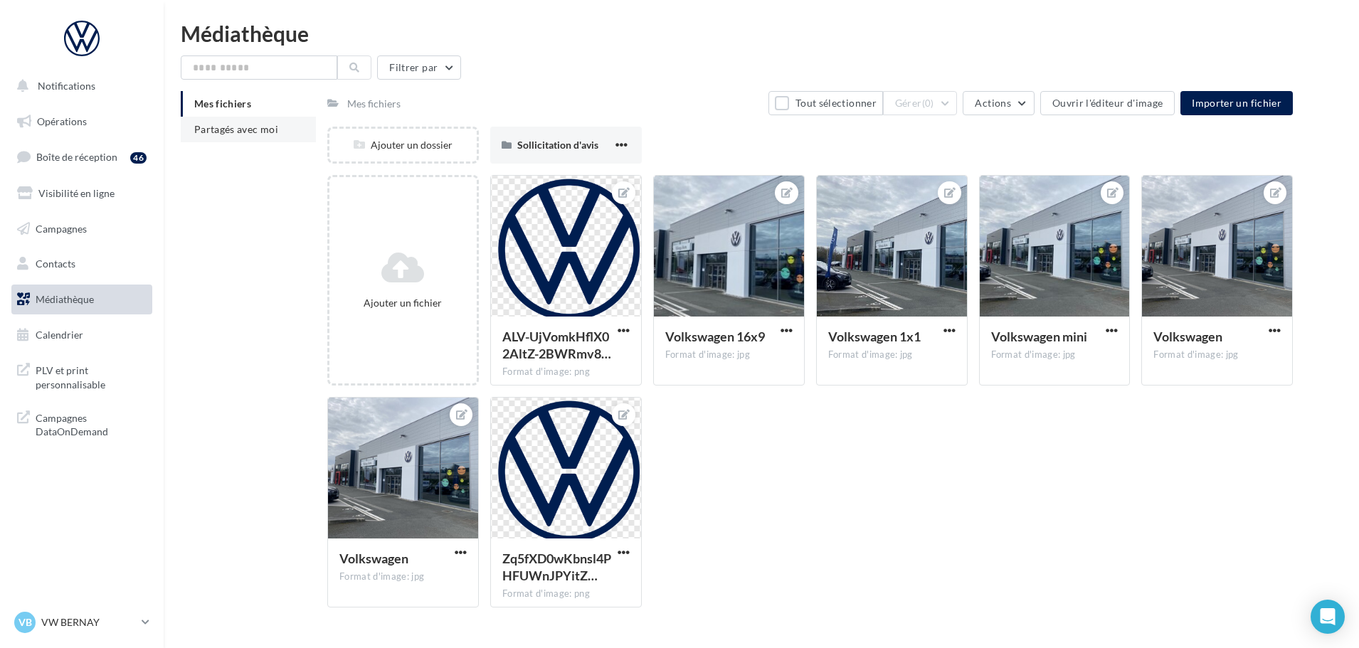 The height and width of the screenshot is (648, 1359). Describe the element at coordinates (556, 345) in the screenshot. I see `span: ALV-UjVomkHflX02AltZ-2BWRmv80AveAUEtBt-3gd3G7FYu1skd269n` at that location.